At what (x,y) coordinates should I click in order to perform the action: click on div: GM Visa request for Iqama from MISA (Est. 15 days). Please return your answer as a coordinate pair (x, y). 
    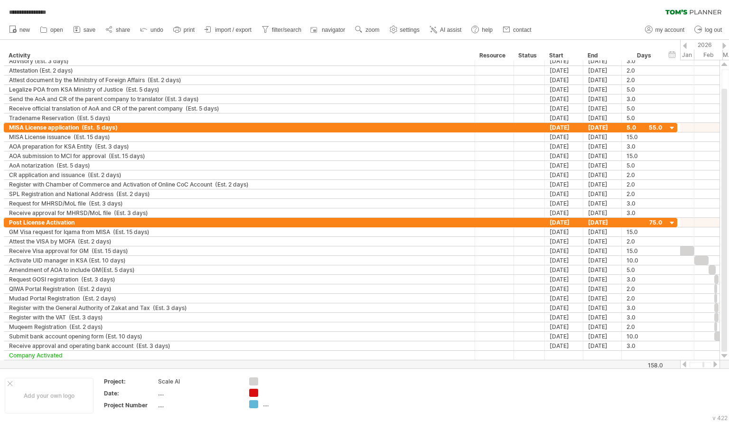
    Looking at the image, I should click on (239, 232).